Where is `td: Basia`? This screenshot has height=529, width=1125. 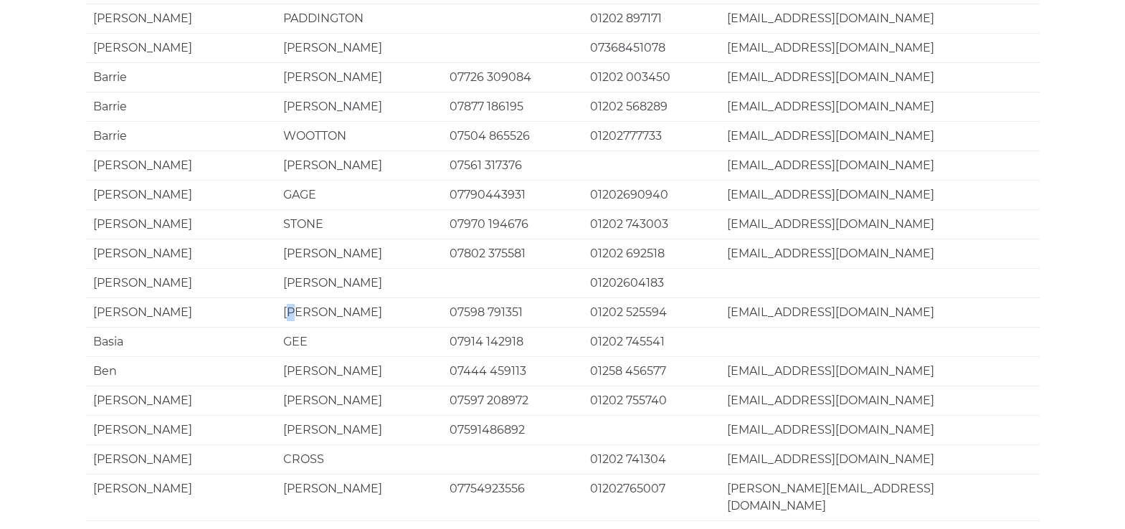 td: Basia is located at coordinates (181, 341).